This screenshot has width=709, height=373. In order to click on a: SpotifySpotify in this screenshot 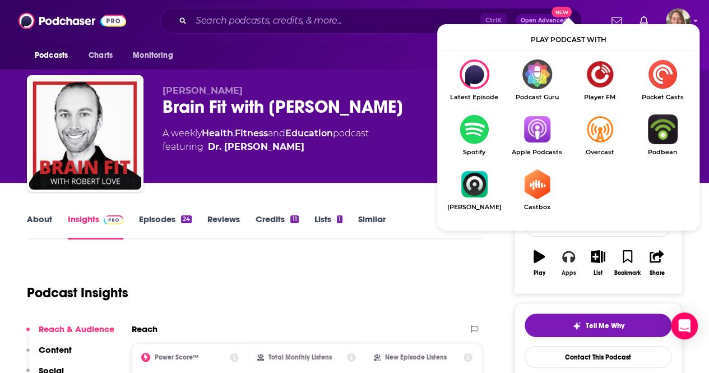, I will do `click(474, 135)`.